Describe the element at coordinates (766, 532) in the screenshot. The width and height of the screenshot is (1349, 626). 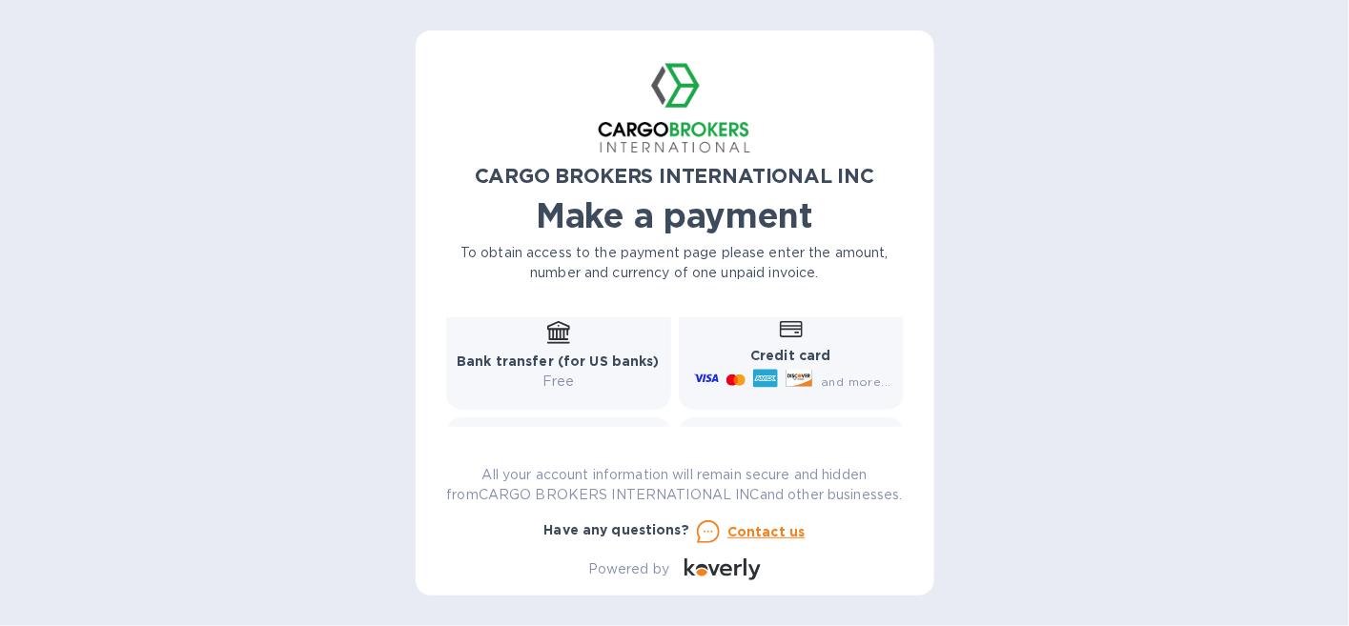
I see `u: Contact us` at that location.